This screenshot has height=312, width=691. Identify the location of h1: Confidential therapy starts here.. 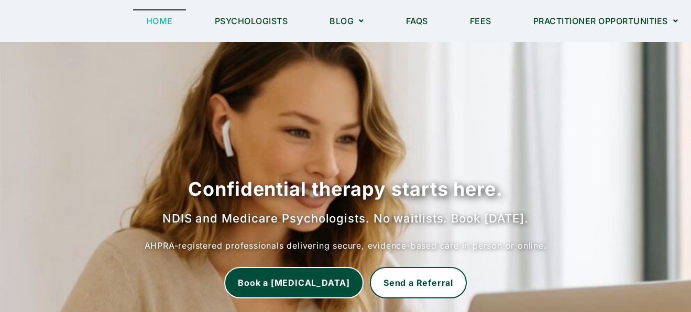
(345, 189).